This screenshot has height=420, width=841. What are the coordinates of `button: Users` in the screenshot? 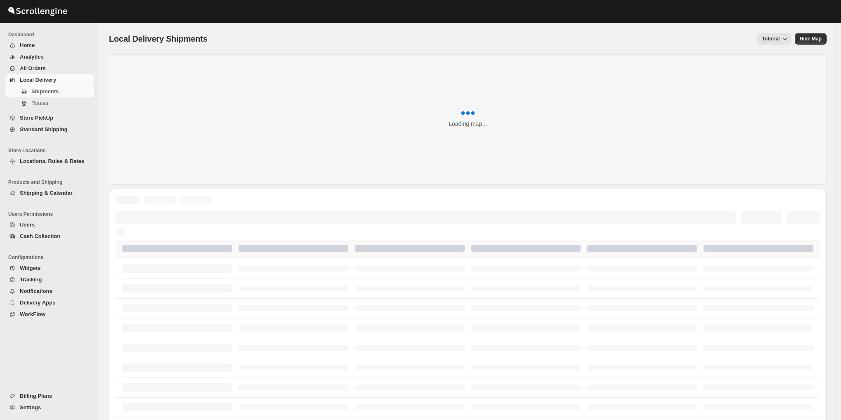 It's located at (50, 225).